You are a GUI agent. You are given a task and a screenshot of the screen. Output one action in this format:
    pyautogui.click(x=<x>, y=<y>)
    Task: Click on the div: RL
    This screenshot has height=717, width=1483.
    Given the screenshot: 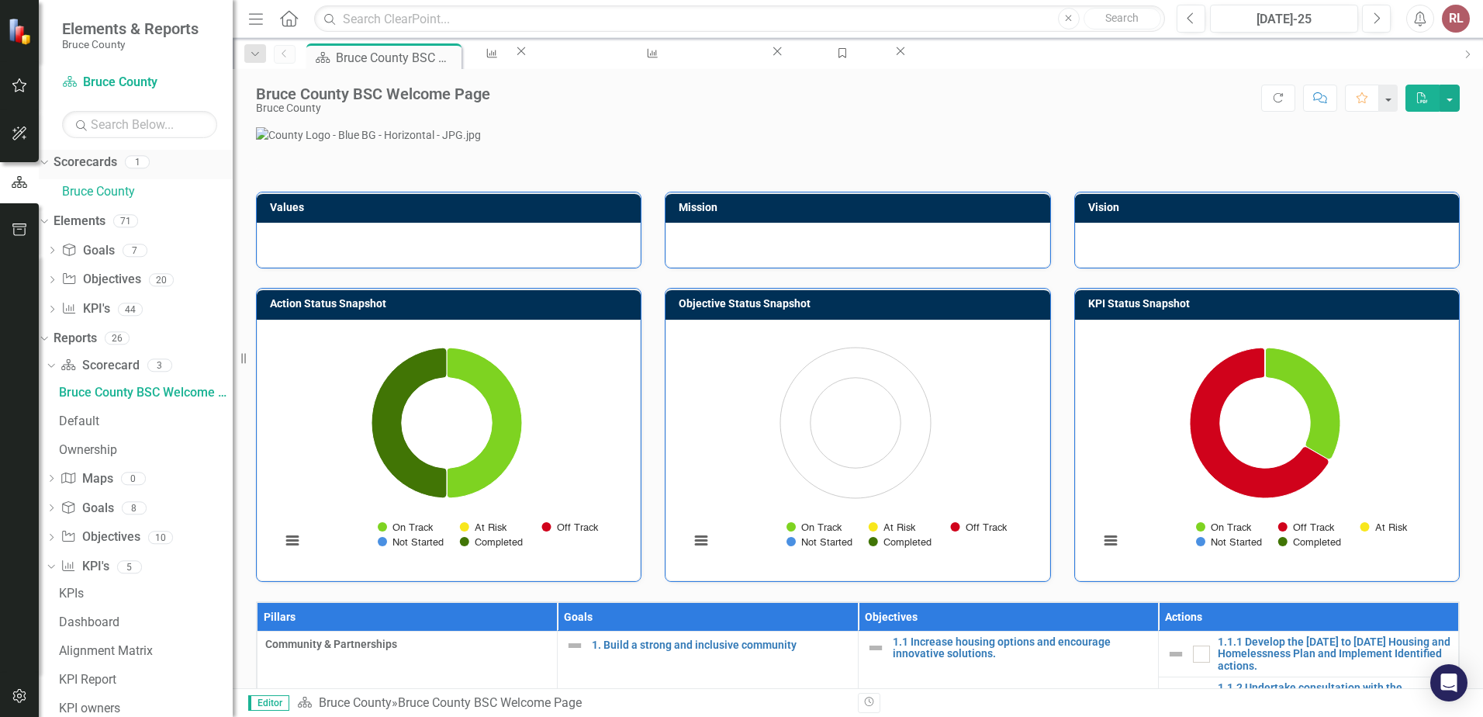 What is the action you would take?
    pyautogui.click(x=1456, y=19)
    